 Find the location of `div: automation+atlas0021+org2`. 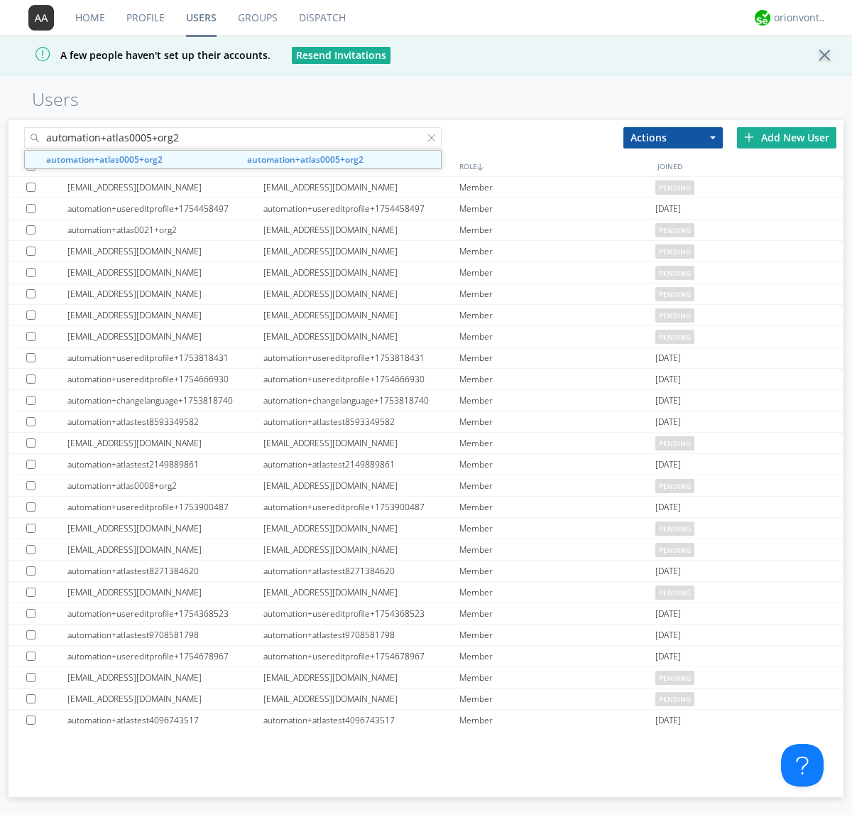

div: automation+atlas0021+org2 is located at coordinates (165, 229).